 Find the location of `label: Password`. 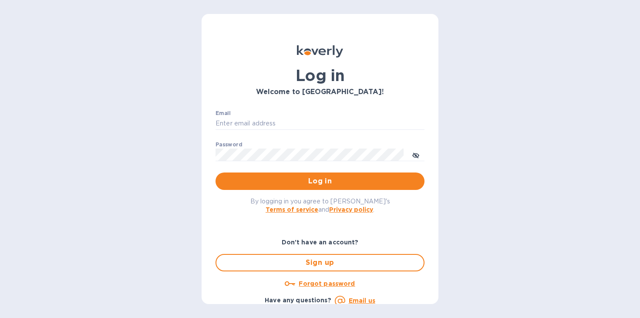

label: Password is located at coordinates (229, 145).